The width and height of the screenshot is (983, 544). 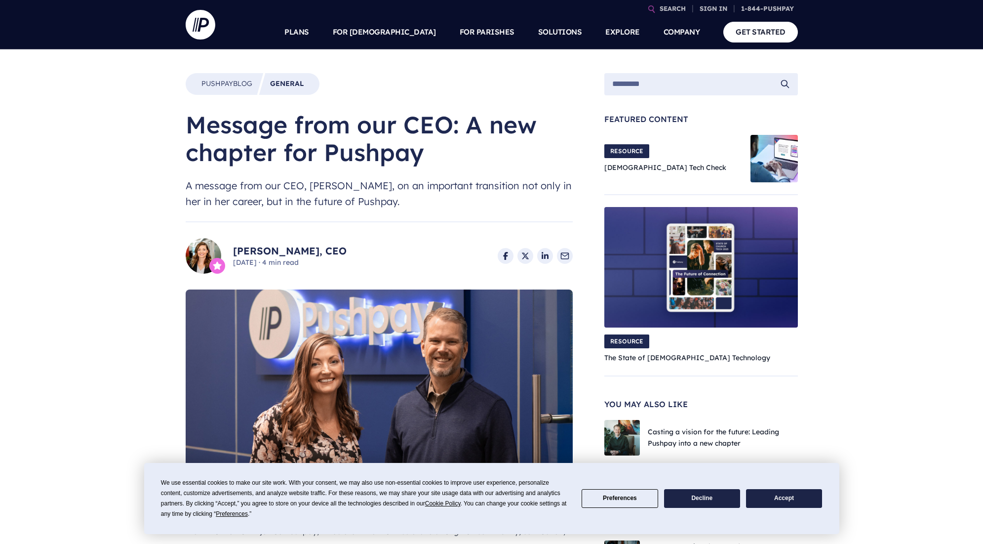 What do you see at coordinates (774, 159) in the screenshot?
I see `a: Church Tech Check Blog Hero Image` at bounding box center [774, 159].